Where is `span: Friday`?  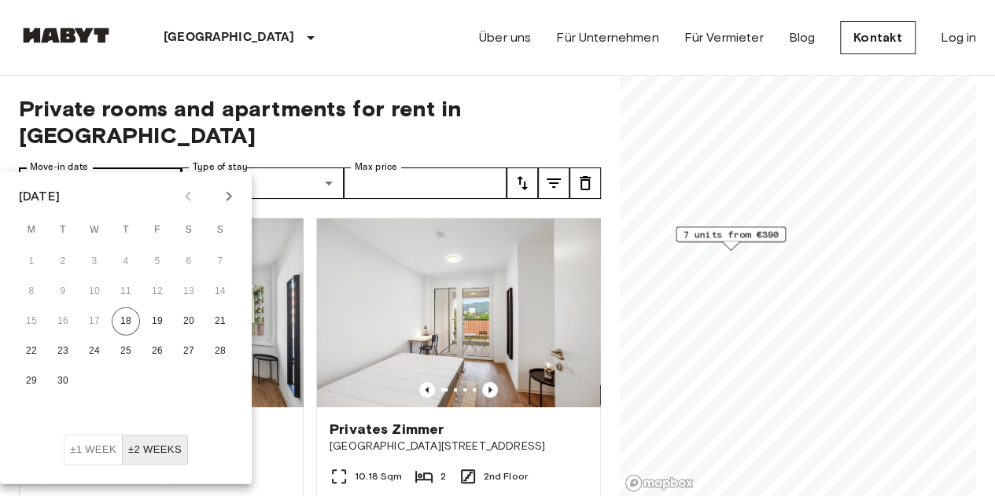
span: Friday is located at coordinates (157, 230).